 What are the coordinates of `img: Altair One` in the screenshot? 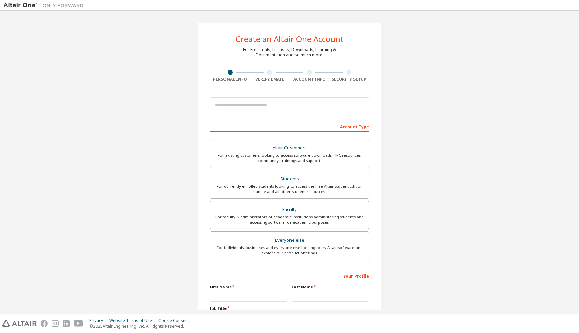 It's located at (45, 5).